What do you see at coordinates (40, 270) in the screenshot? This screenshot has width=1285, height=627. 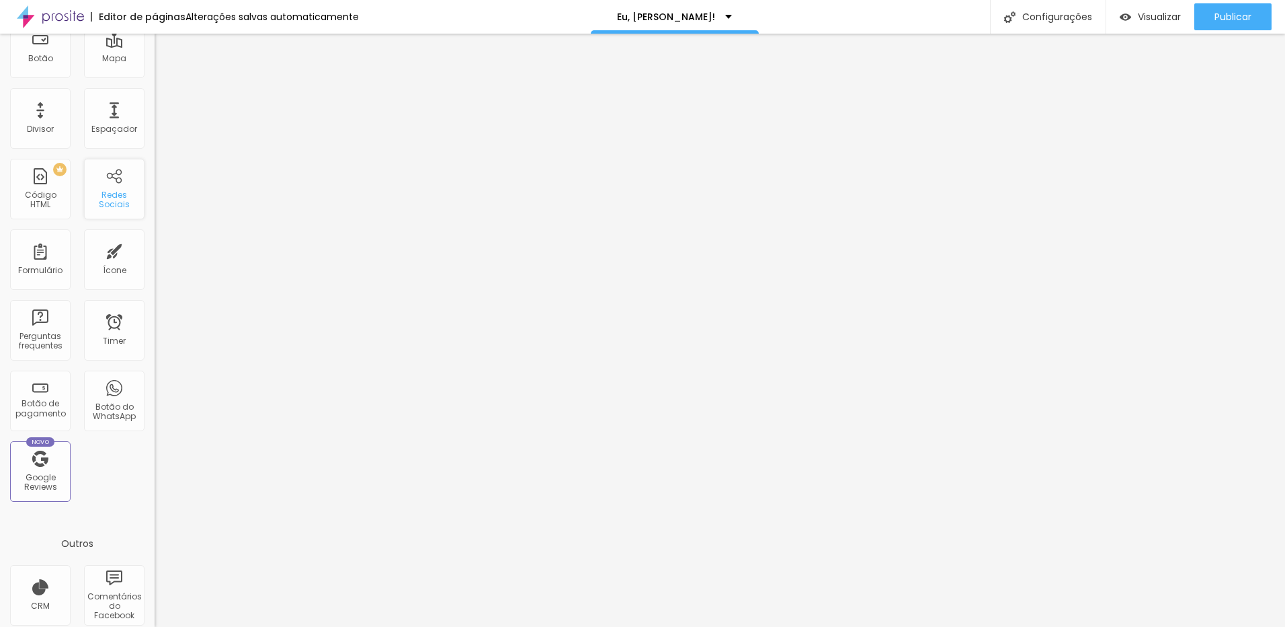 I see `div: Formulário` at bounding box center [40, 270].